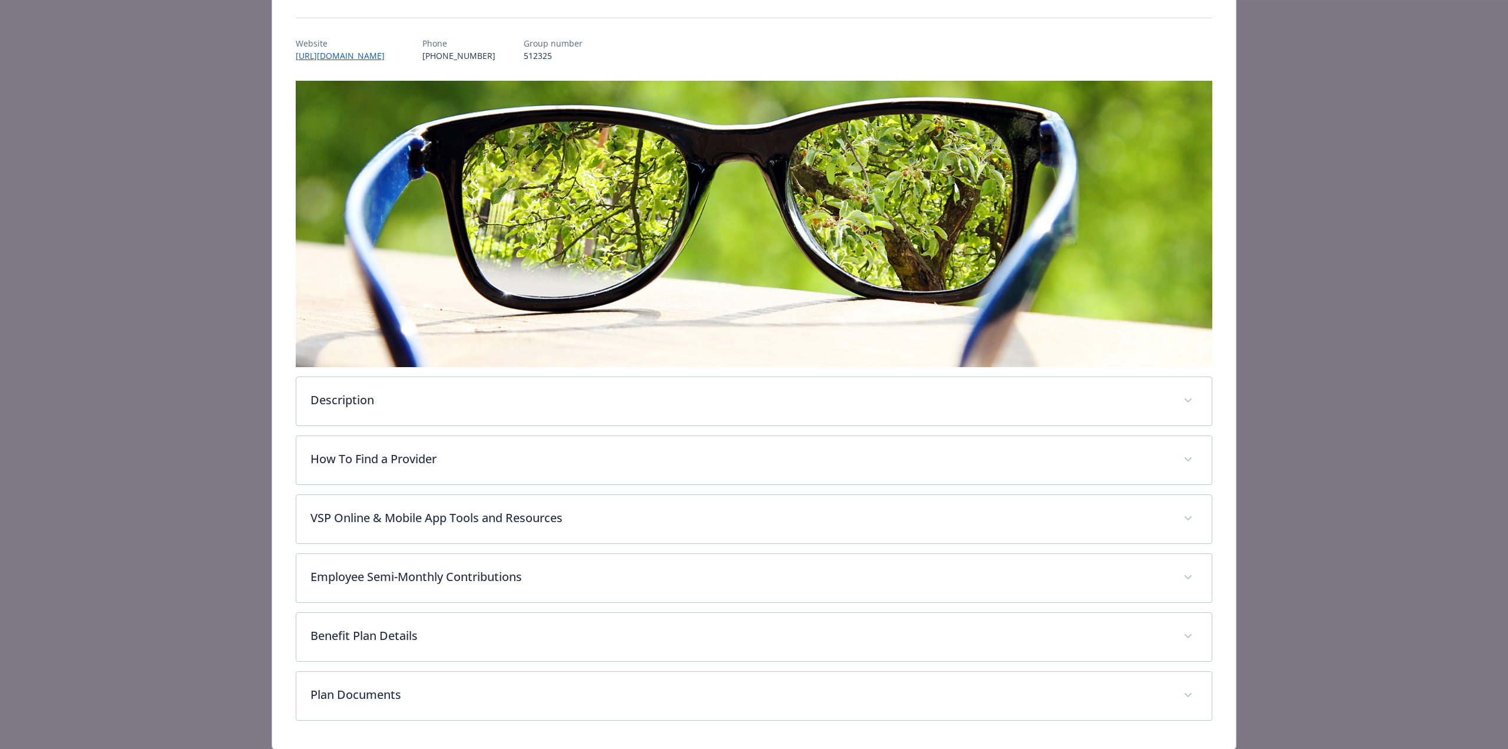 The image size is (1508, 749). Describe the element at coordinates (740, 518) in the screenshot. I see `p: VSP Online & Mobile App Tools and Resources` at that location.